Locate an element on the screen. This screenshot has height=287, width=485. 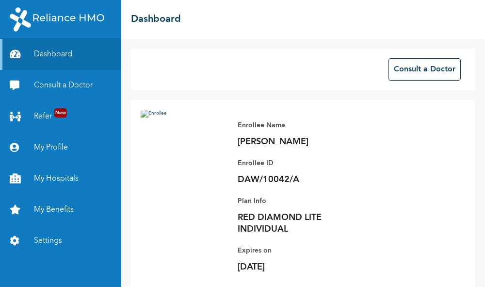
img: RelianceHMO's Logo is located at coordinates (57, 19).